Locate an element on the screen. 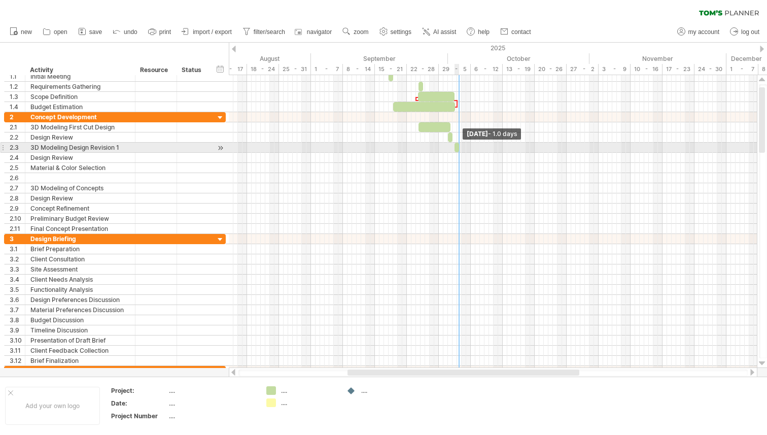 The width and height of the screenshot is (767, 435). div: Concept Refinement is located at coordinates (80, 208).